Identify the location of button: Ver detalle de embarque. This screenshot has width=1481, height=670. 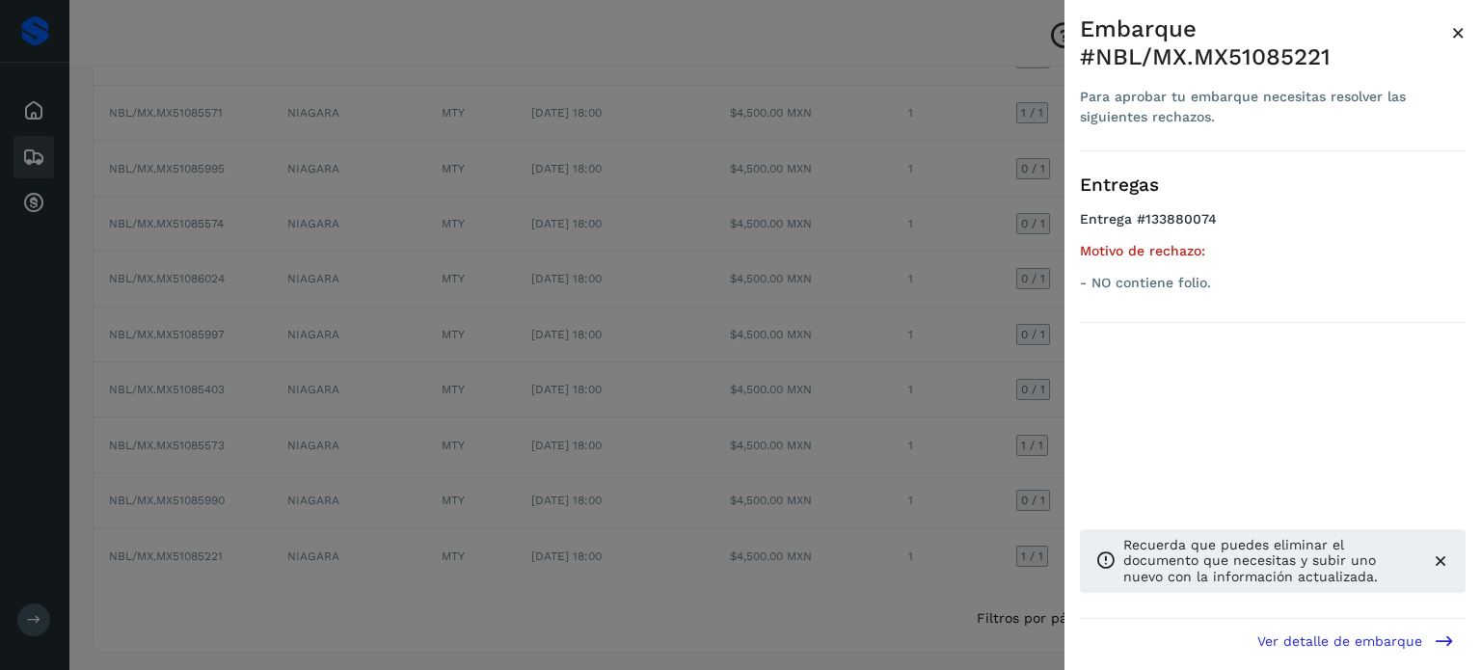
(1356, 640).